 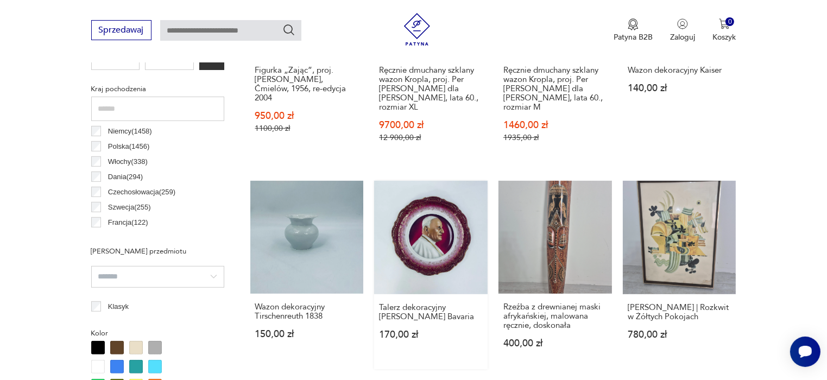 I want to click on p: Kolor, so click(x=158, y=333).